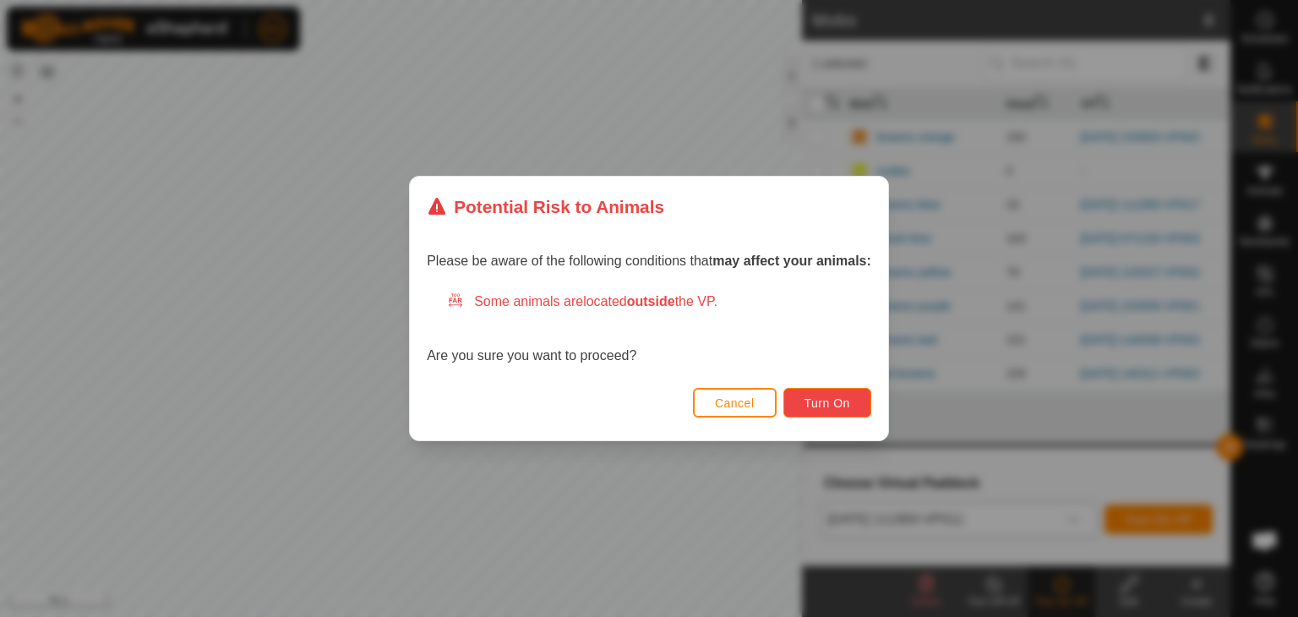 The image size is (1298, 617). I want to click on span: Cancel, so click(735, 403).